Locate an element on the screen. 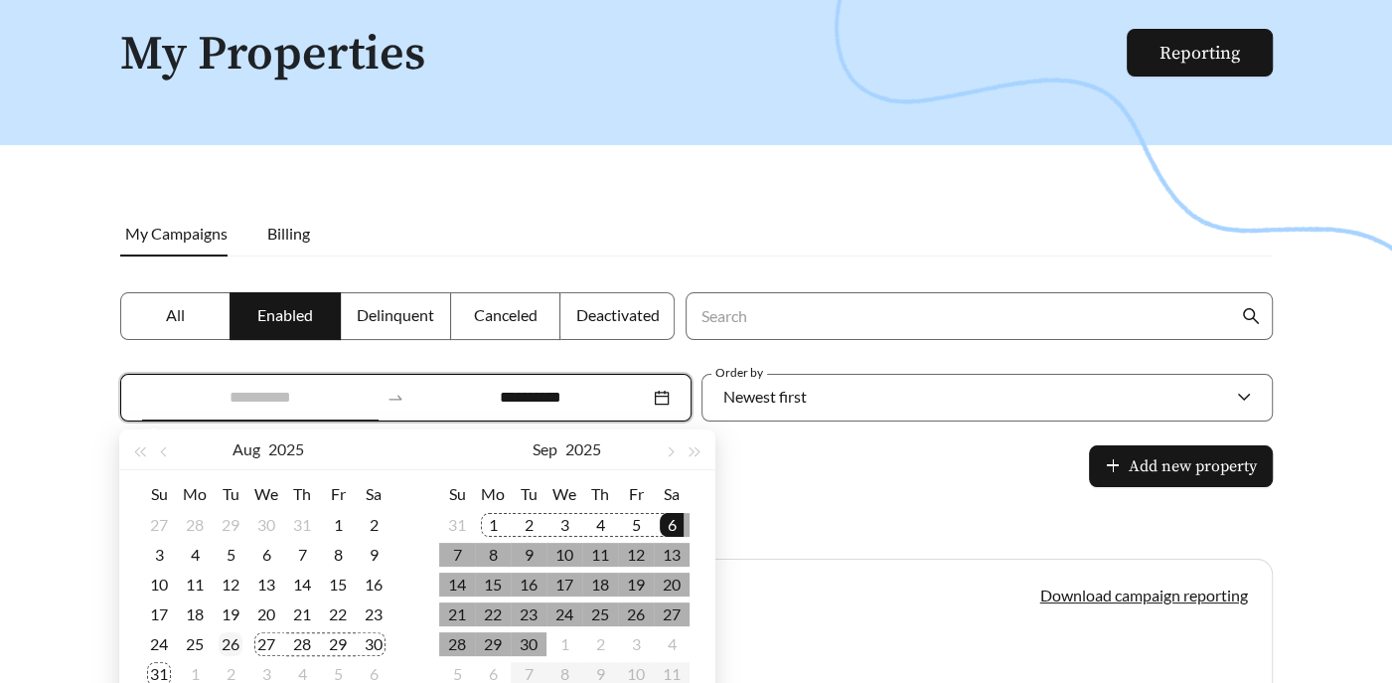 This screenshot has height=683, width=1392. h1: My Properties is located at coordinates (624, 55).